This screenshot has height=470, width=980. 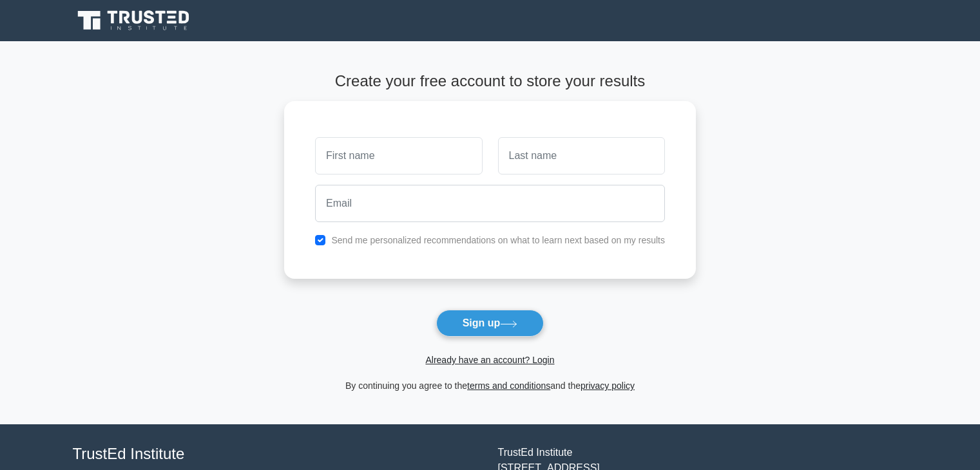 What do you see at coordinates (398, 156) in the screenshot?
I see `input: First name` at bounding box center [398, 156].